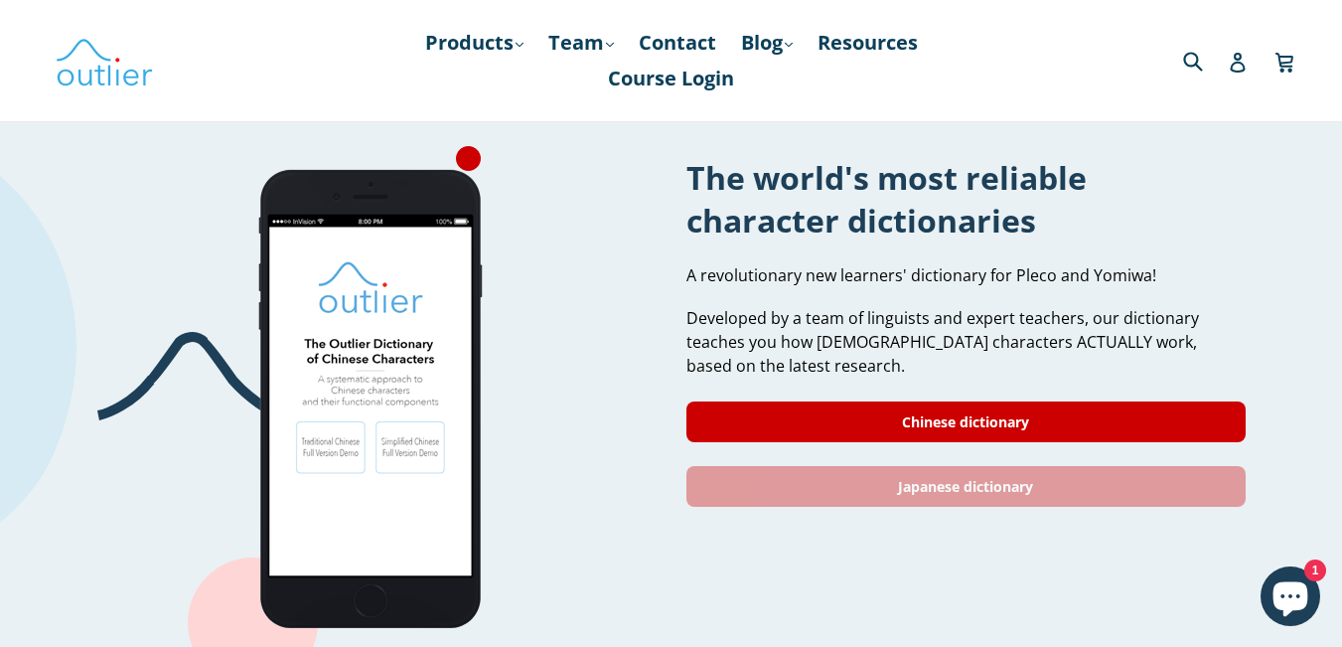  I want to click on a: Japanese dictionary, so click(965, 486).